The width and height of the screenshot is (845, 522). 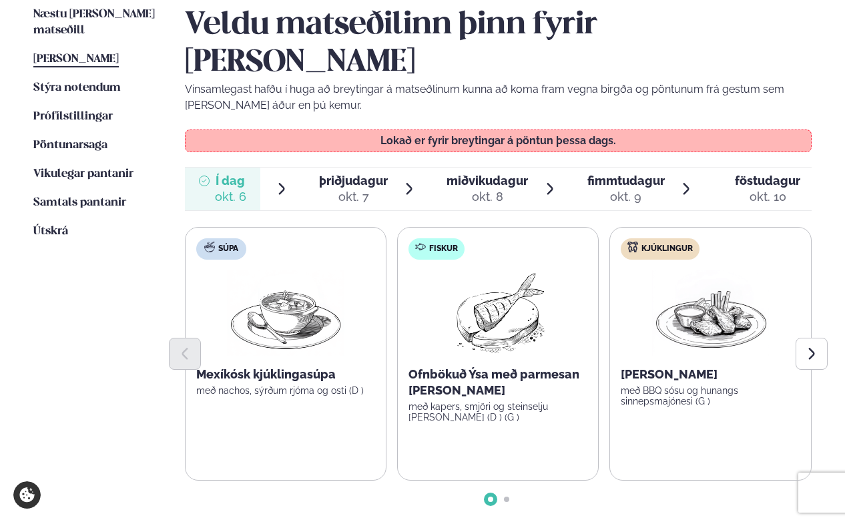 What do you see at coordinates (51, 232) in the screenshot?
I see `a: Útskrá` at bounding box center [51, 232].